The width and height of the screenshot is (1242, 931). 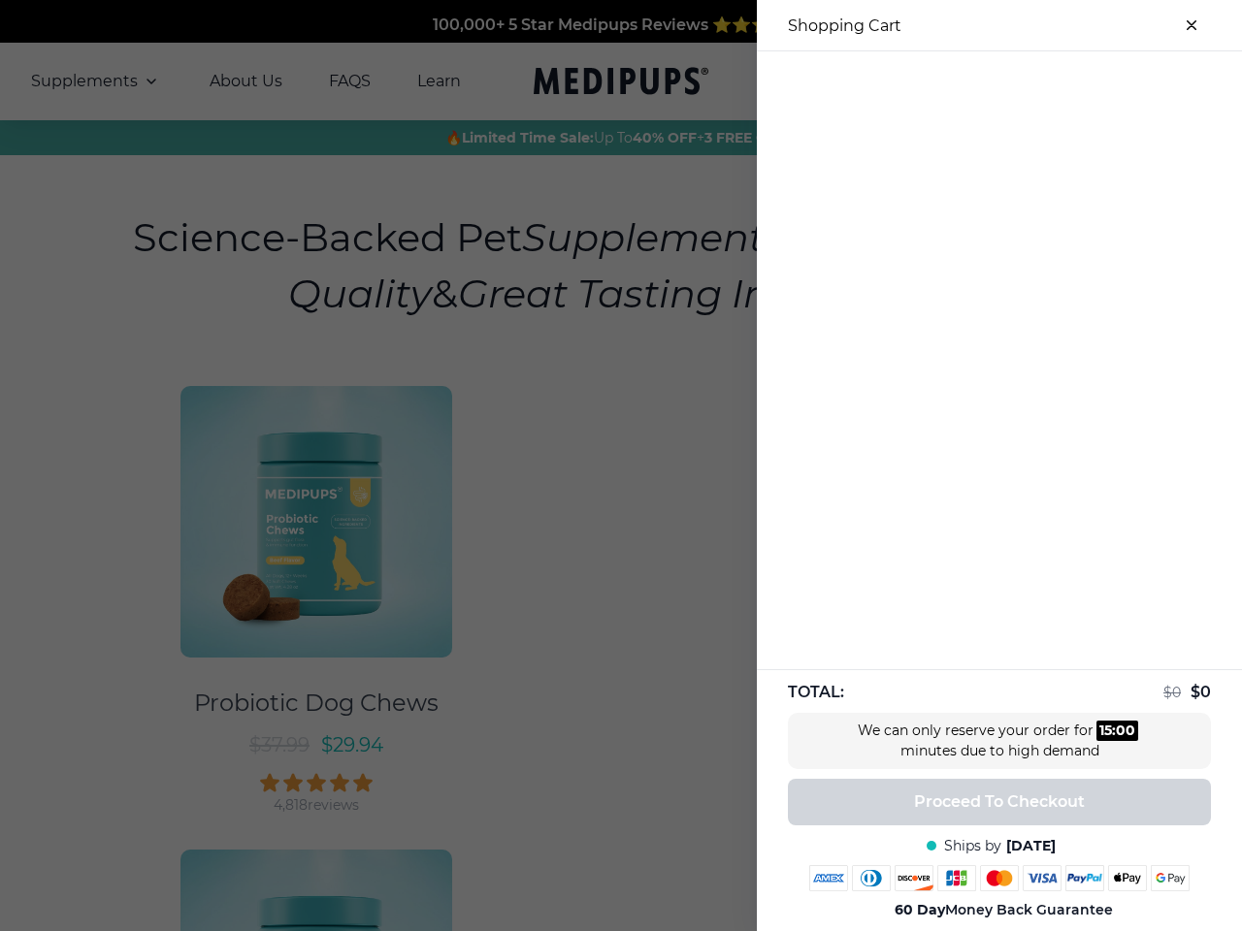 I want to click on img: paypal, so click(x=1085, y=878).